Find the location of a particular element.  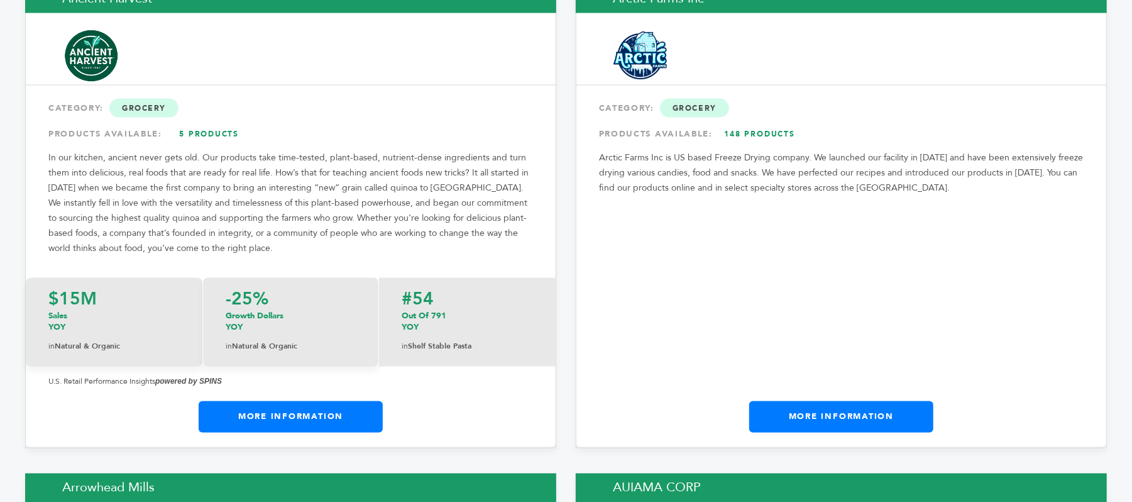

p: Sales is located at coordinates (114, 322).